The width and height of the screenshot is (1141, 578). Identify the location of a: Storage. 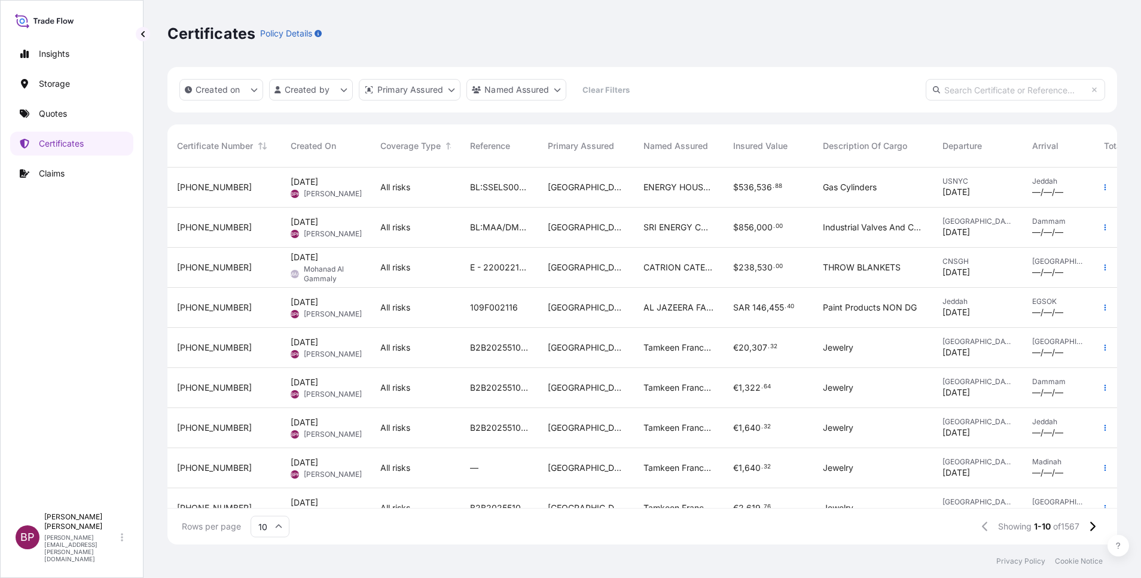
(72, 84).